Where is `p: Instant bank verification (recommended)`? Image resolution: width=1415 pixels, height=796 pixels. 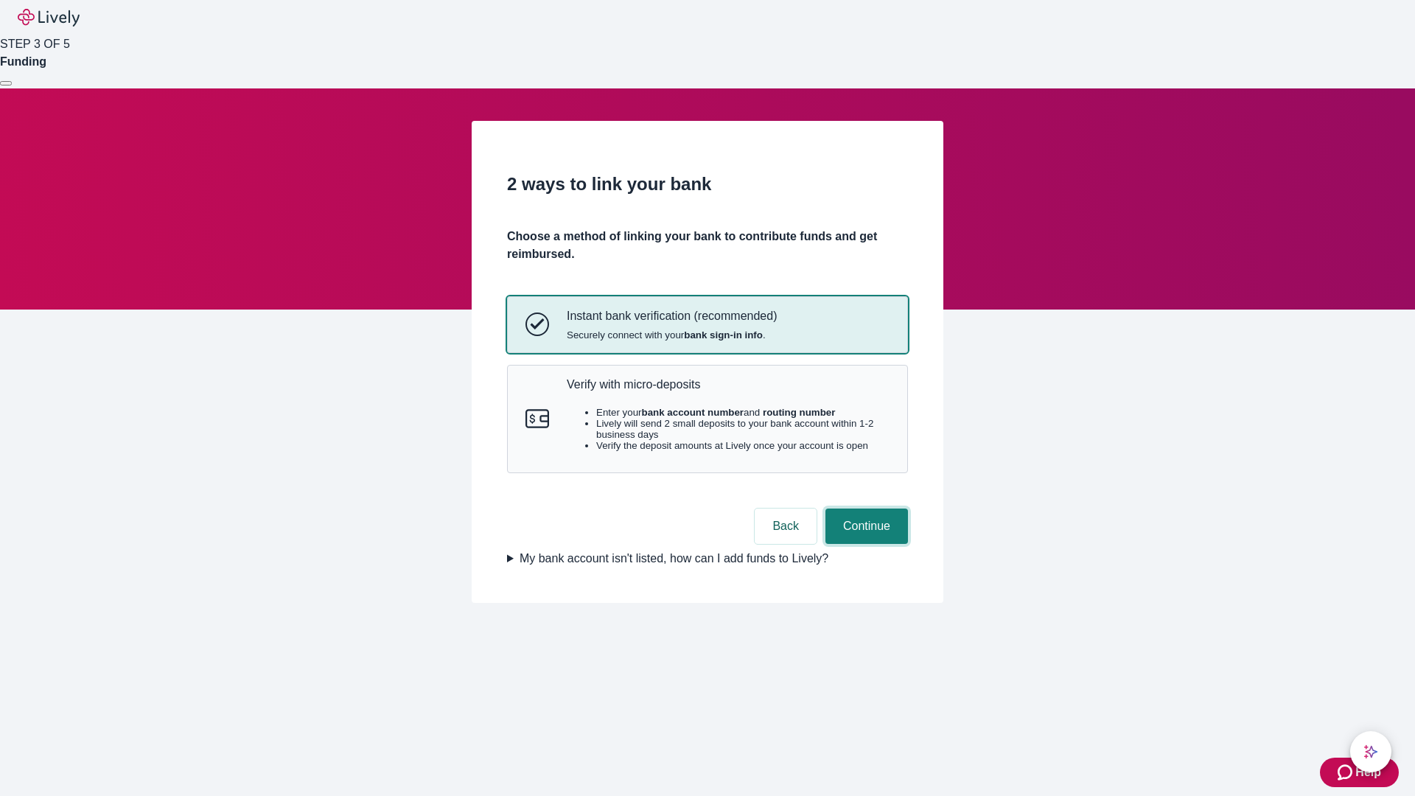 p: Instant bank verification (recommended) is located at coordinates (671, 315).